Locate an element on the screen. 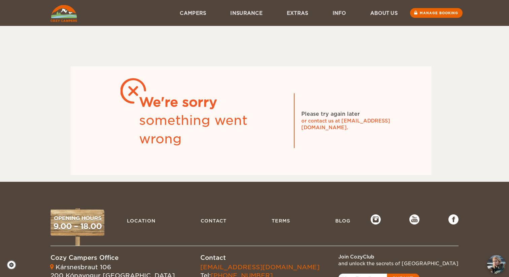 The image size is (509, 277). a: Blog is located at coordinates (343, 221).